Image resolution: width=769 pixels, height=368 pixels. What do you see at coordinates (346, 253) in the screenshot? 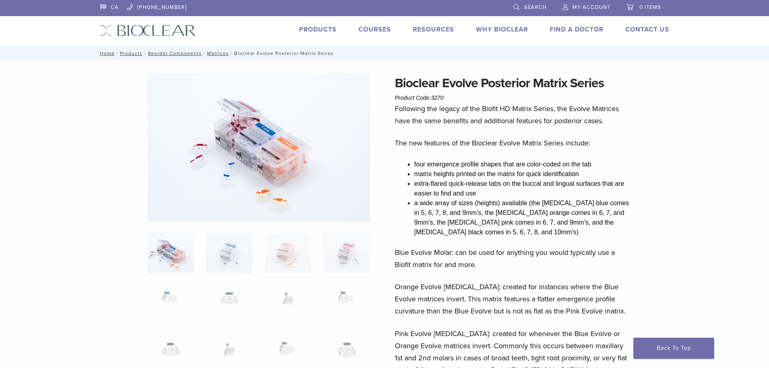
I see `img: Bioclear Evolve Posterior Matrix Series - Image 4` at bounding box center [346, 253].